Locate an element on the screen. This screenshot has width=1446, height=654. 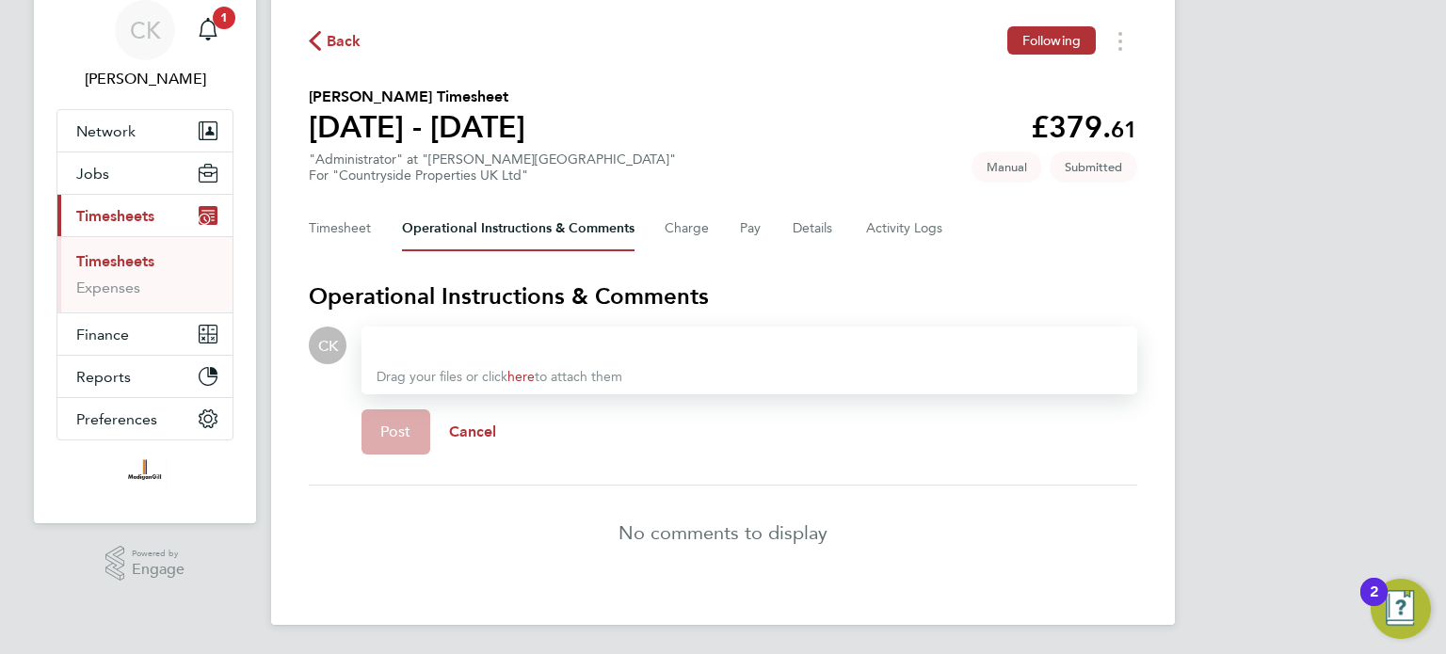
span: This timesheet was manually created. is located at coordinates (1007, 167).